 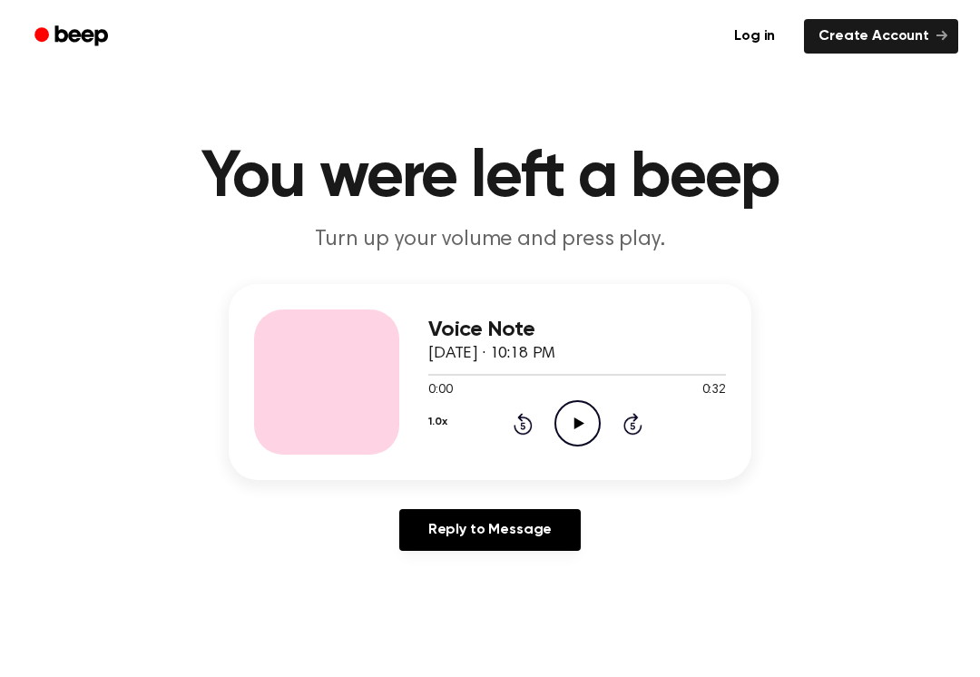 I want to click on span: 0:32, so click(x=714, y=390).